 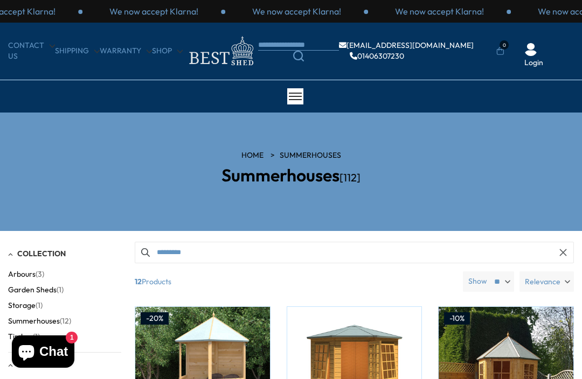 I want to click on div: -10%, so click(x=457, y=319).